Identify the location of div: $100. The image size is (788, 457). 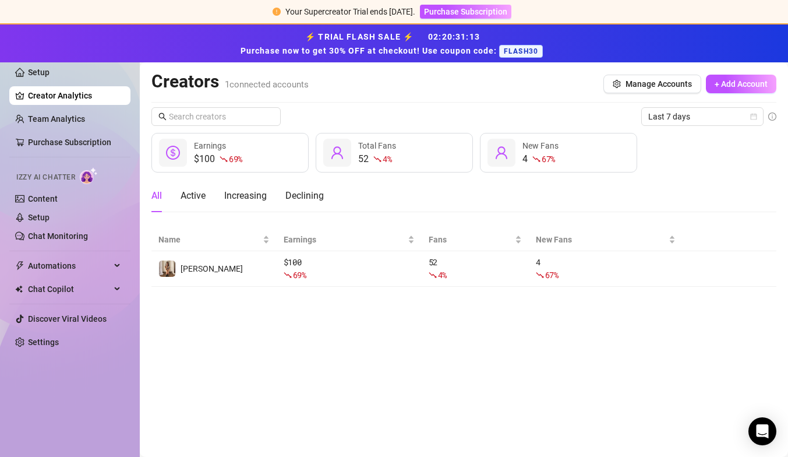
(218, 159).